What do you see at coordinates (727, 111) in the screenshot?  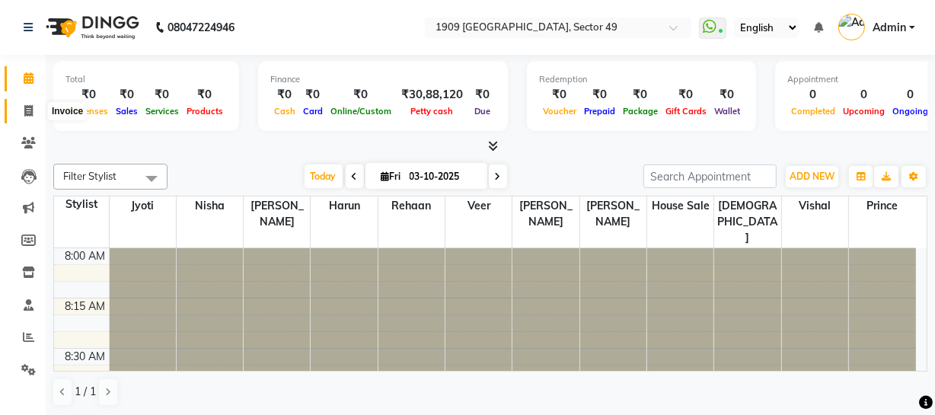 I see `span: Wallet` at bounding box center [727, 111].